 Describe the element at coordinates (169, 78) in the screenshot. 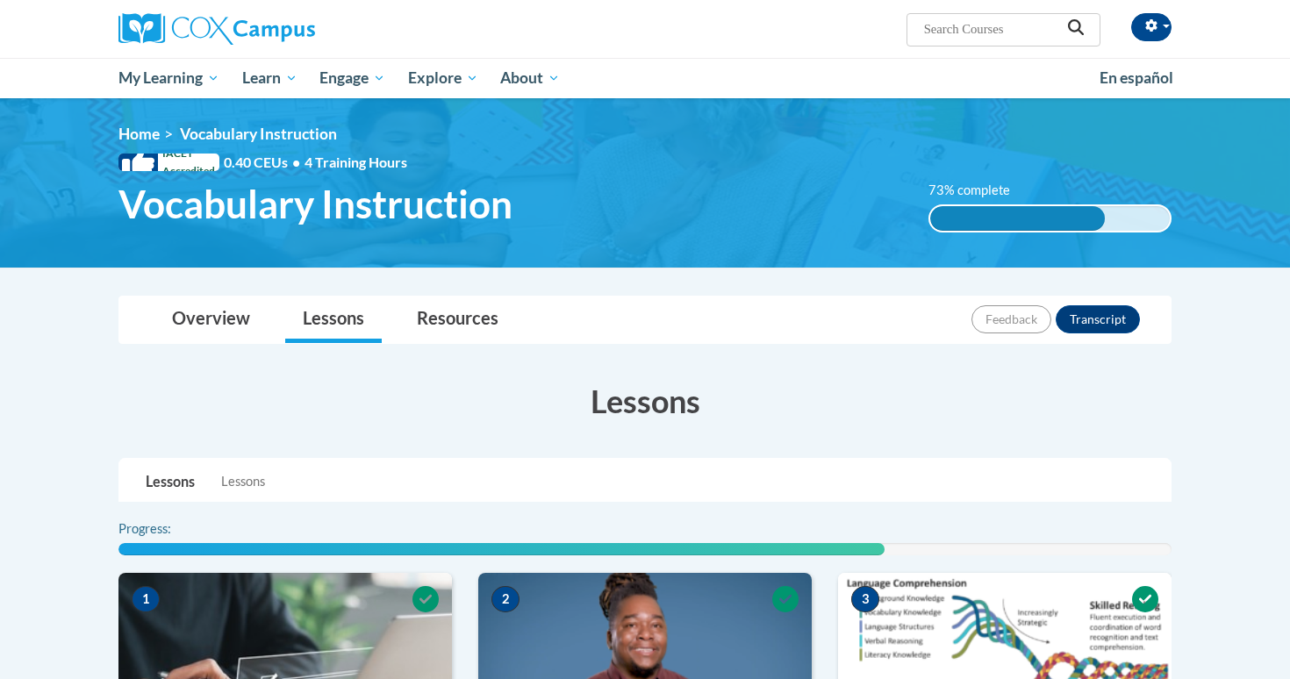

I see `a: My Learning` at that location.